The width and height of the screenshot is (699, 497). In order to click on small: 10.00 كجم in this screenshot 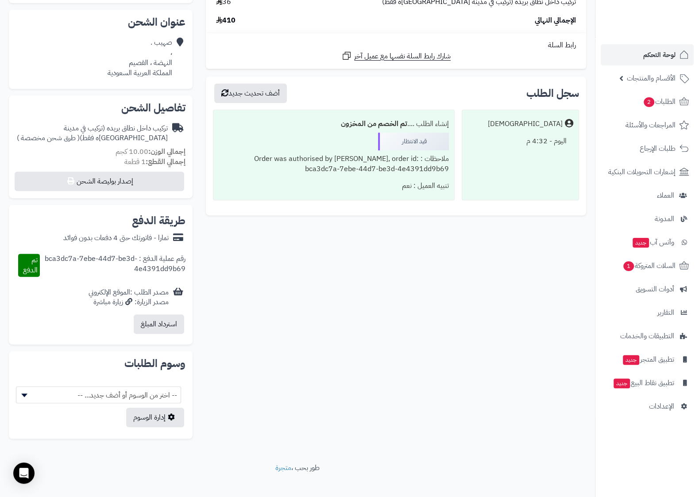, I will do `click(150, 152)`.